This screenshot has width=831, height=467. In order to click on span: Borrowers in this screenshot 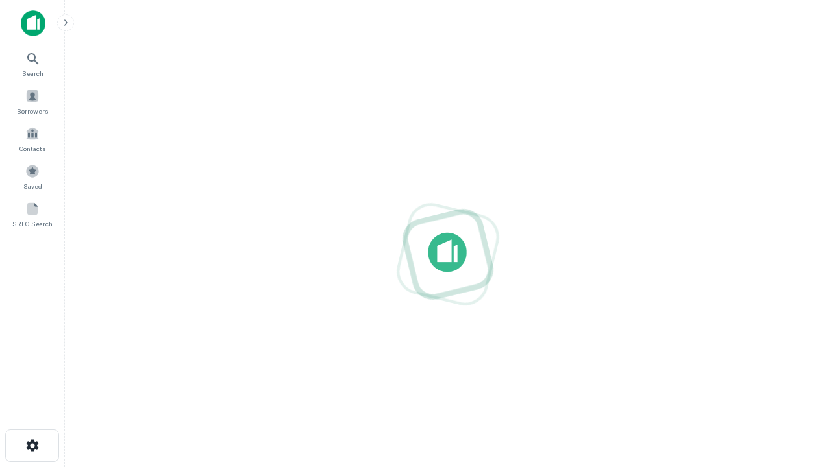, I will do `click(32, 111)`.